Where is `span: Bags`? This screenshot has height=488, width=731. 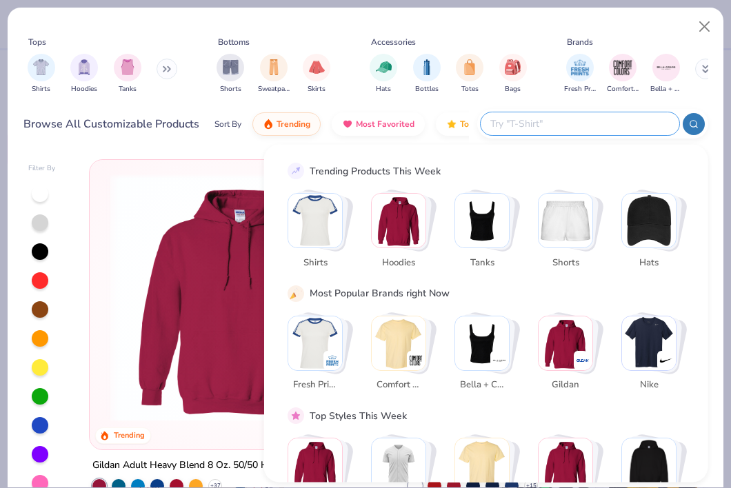 span: Bags is located at coordinates (512, 89).